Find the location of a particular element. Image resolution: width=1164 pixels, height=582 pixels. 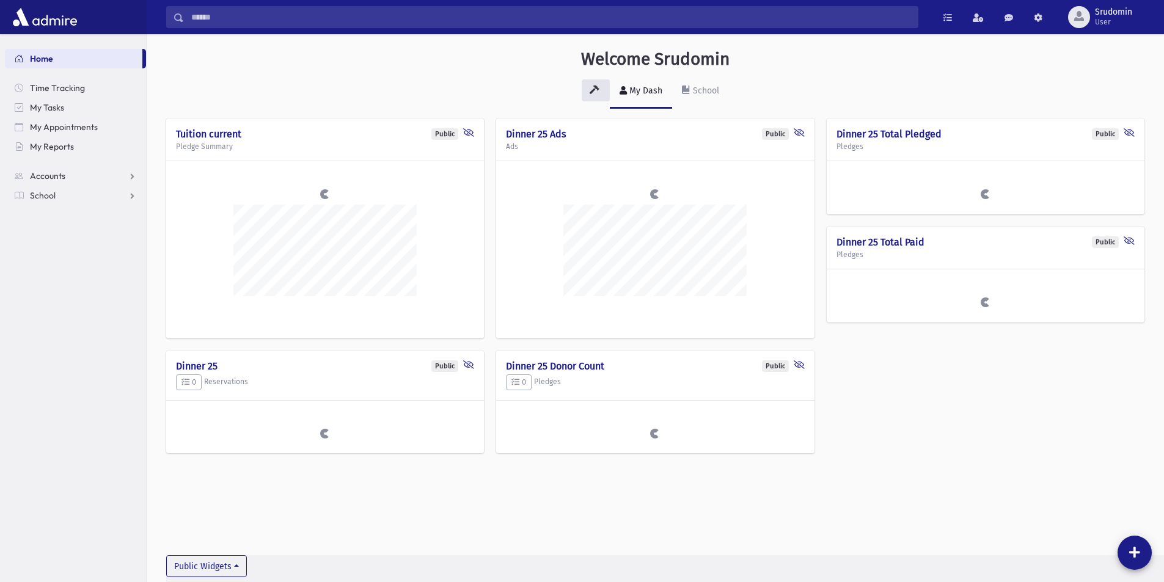

a: My Appointments is located at coordinates (75, 127).